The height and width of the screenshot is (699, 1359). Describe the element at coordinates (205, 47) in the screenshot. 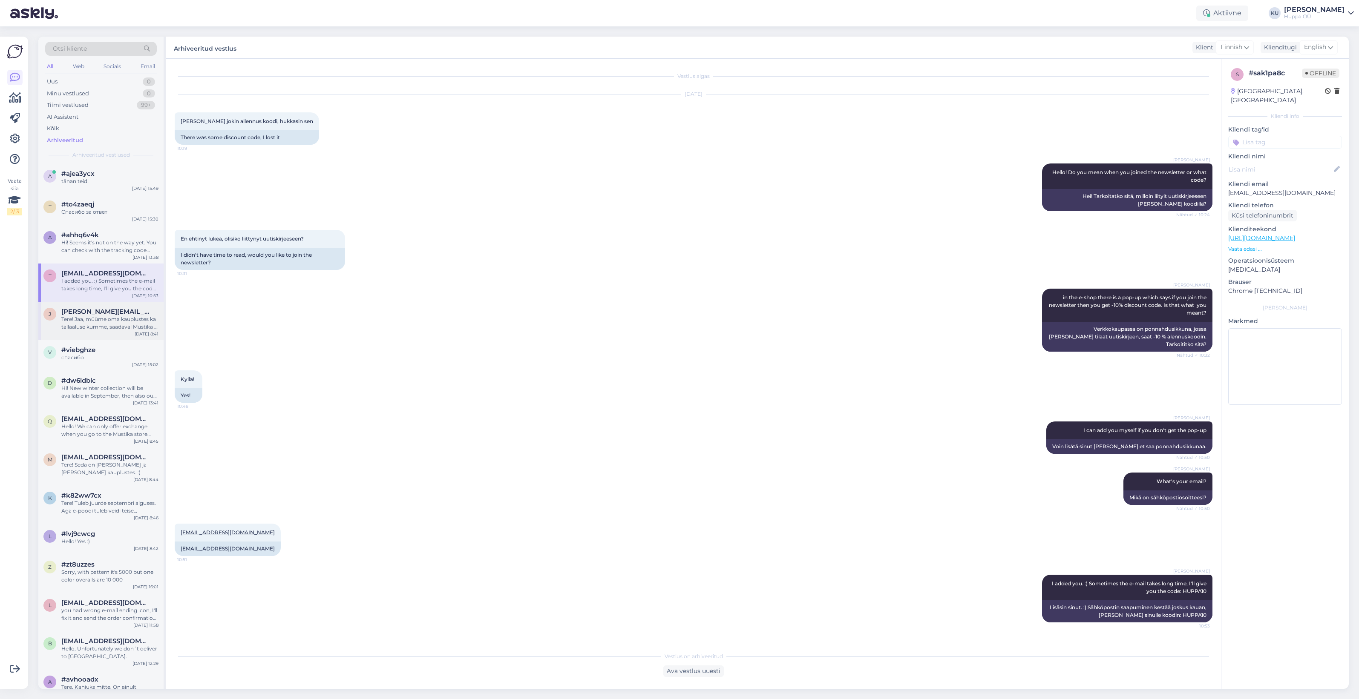

I see `label: Arhiveeritud vestlus` at that location.